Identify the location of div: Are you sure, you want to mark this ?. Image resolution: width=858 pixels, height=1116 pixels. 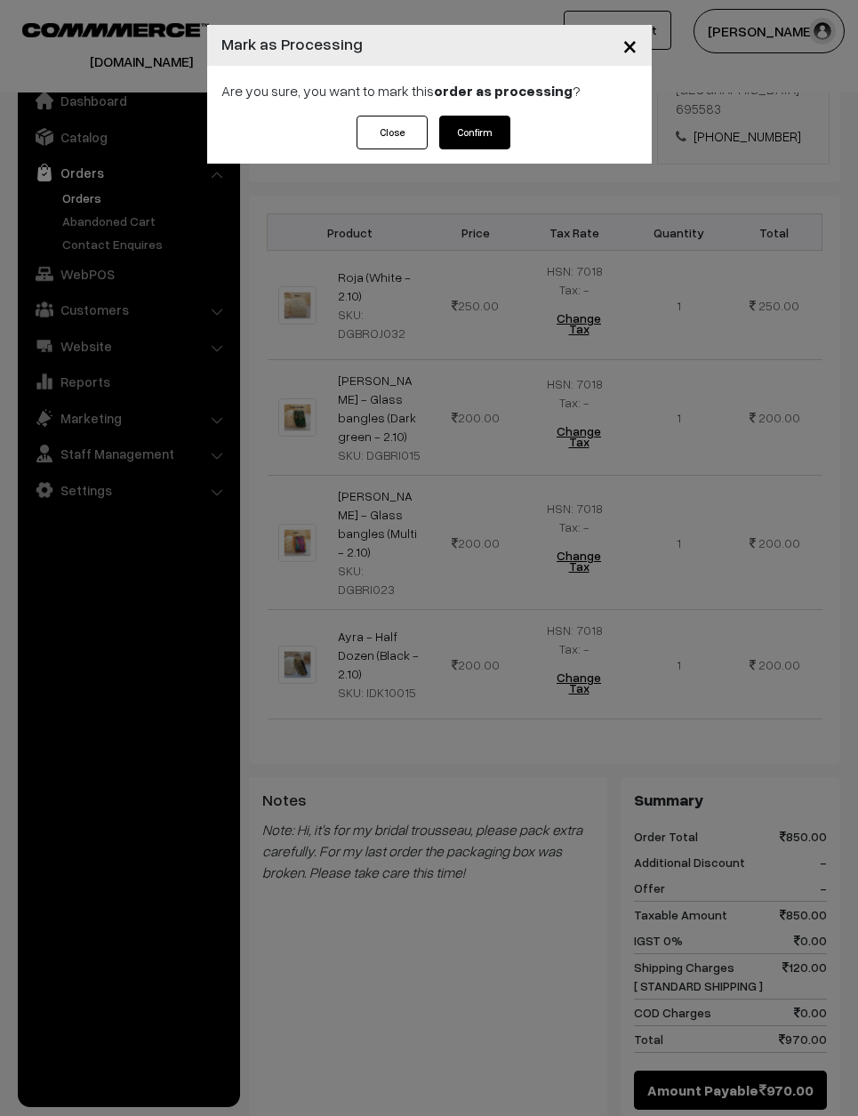
(429, 91).